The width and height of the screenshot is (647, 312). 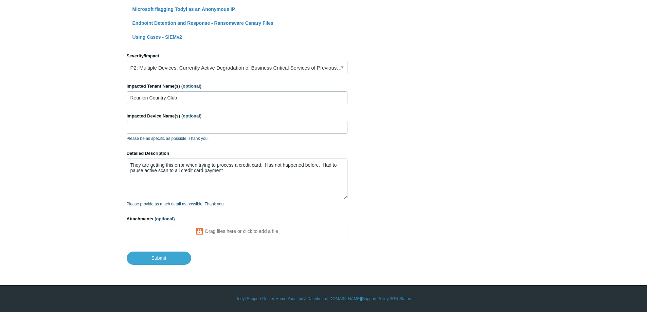 I want to click on p: Please provide as much detail as possible. Thank you., so click(x=237, y=204).